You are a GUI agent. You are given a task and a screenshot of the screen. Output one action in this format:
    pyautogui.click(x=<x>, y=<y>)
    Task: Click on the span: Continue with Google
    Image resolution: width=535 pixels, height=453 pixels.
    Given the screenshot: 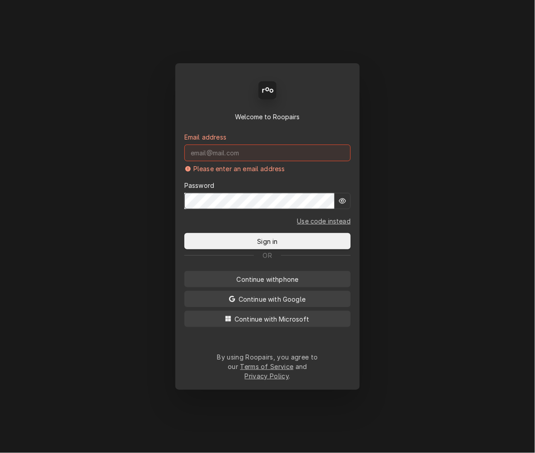 What is the action you would take?
    pyautogui.click(x=272, y=299)
    